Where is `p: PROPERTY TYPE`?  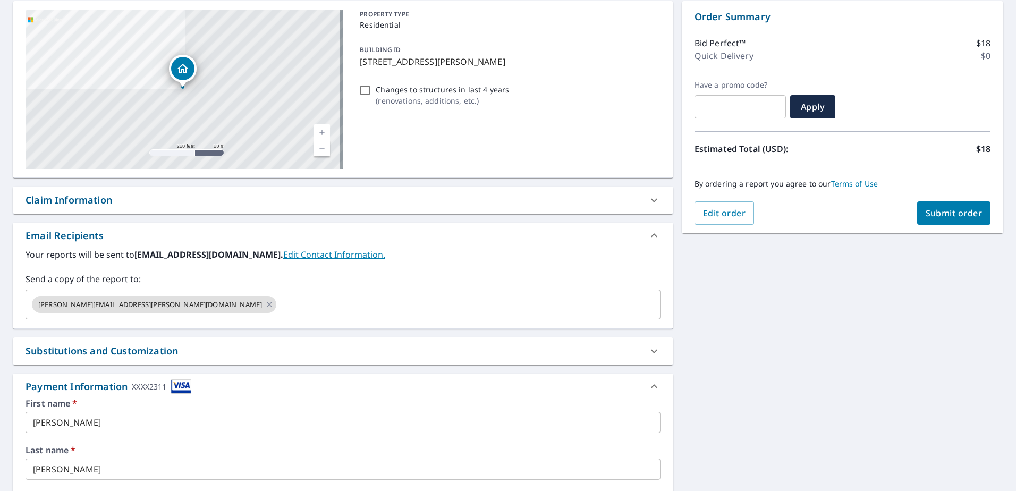 p: PROPERTY TYPE is located at coordinates (507, 14).